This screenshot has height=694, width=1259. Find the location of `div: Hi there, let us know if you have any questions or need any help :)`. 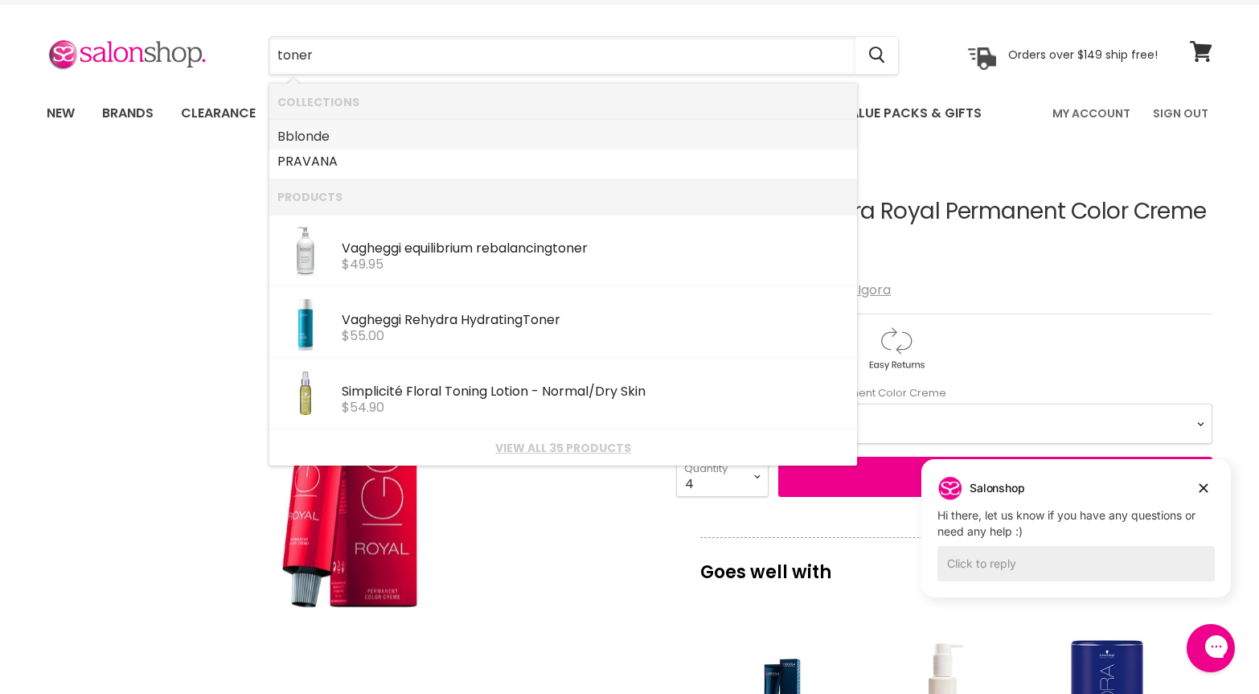

div: Hi there, let us know if you have any questions or need any help :) is located at coordinates (166, 67).